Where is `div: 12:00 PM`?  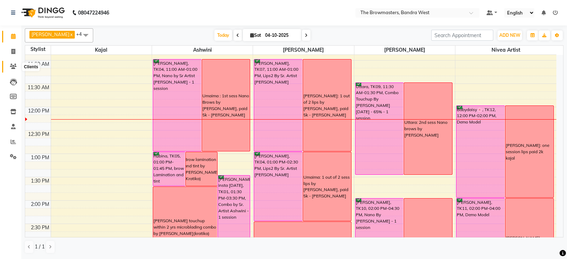 div: 12:00 PM is located at coordinates (39, 111).